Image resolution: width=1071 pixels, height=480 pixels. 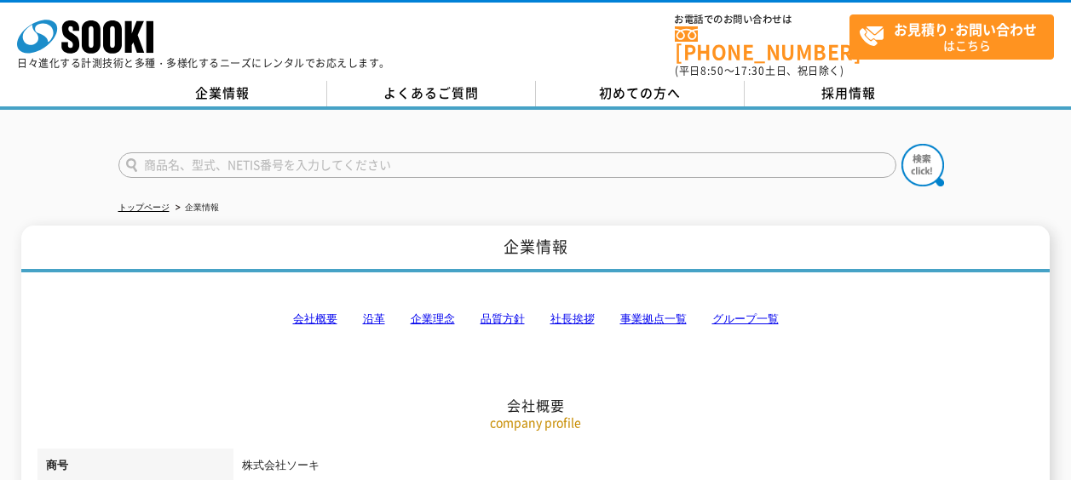 What do you see at coordinates (374, 319) in the screenshot?
I see `a: 沿革` at bounding box center [374, 319].